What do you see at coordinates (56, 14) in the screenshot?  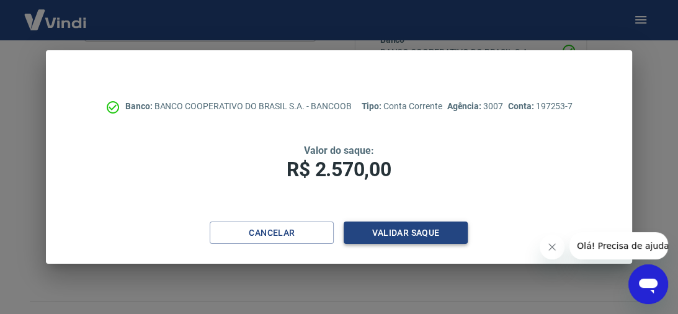 I see `span: Olá! Precisa de ajuda?` at bounding box center [56, 14].